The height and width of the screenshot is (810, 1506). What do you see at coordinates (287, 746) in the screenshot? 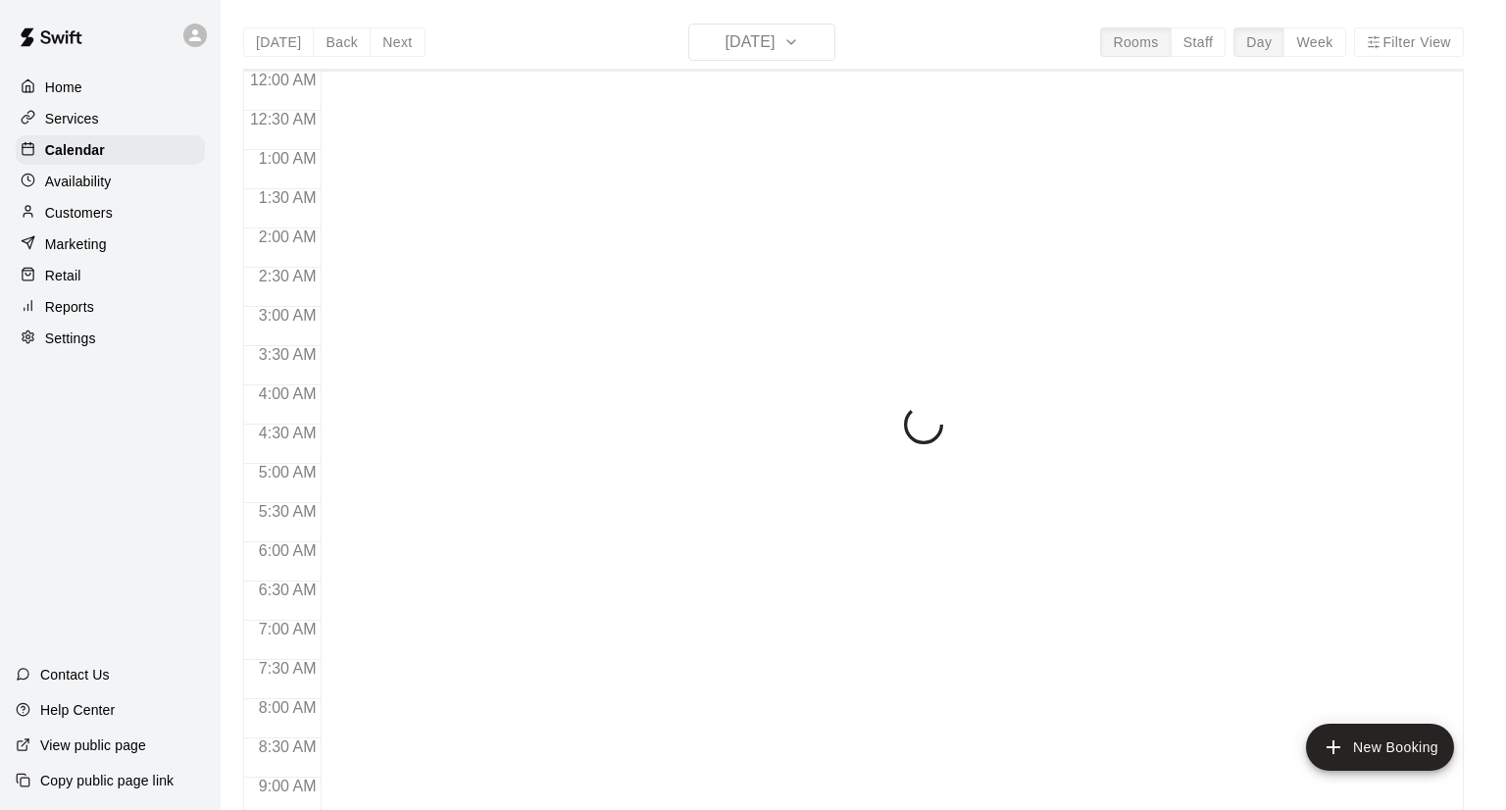
I see `span: 8:30 AM` at bounding box center [287, 746].